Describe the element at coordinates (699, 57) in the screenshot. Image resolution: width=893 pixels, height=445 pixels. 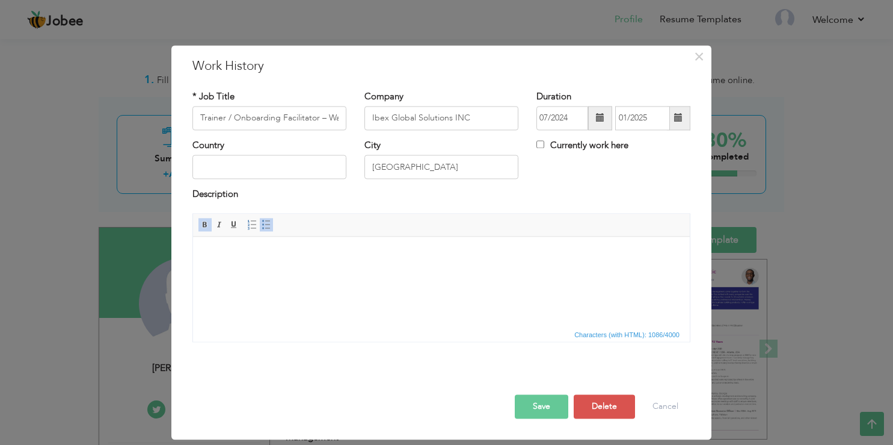
I see `button: Close` at that location.